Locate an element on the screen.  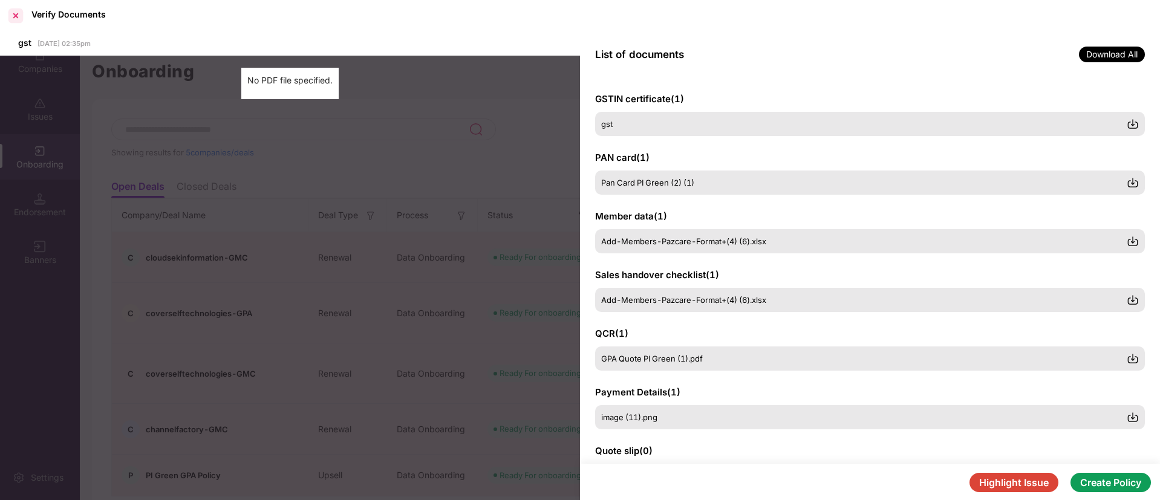
span: image (11).png is located at coordinates (629, 417).